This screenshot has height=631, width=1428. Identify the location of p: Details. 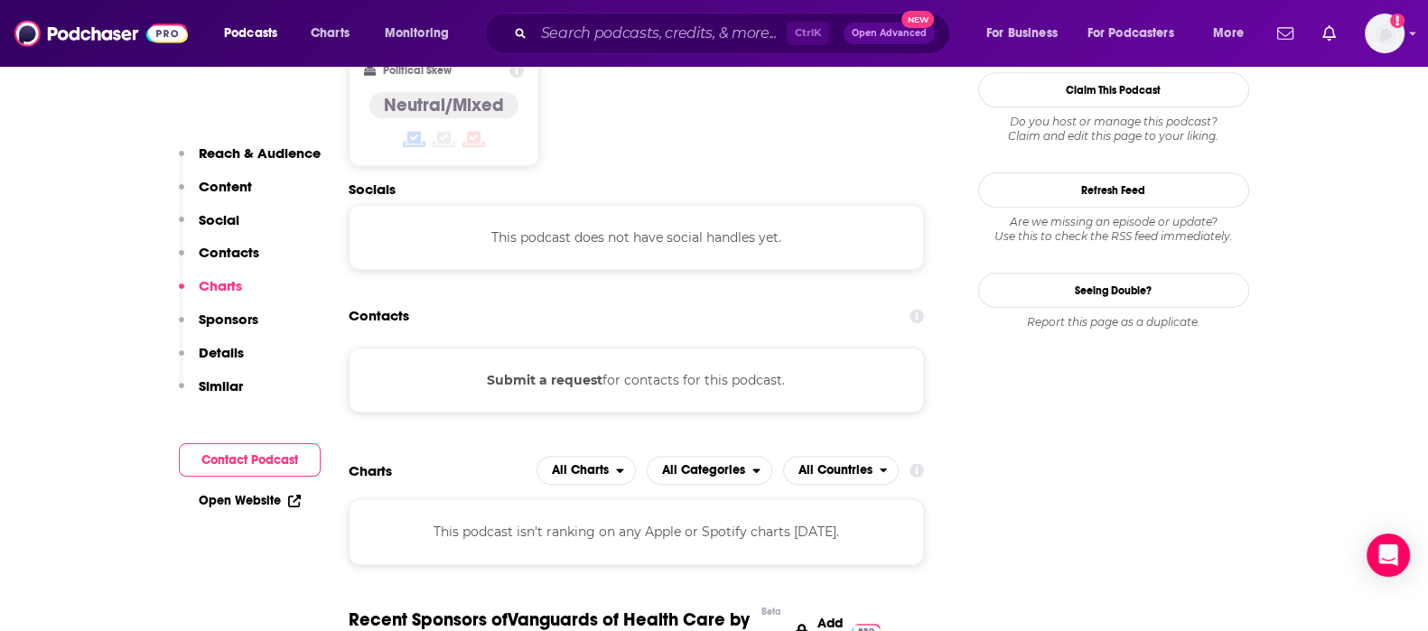
(221, 352).